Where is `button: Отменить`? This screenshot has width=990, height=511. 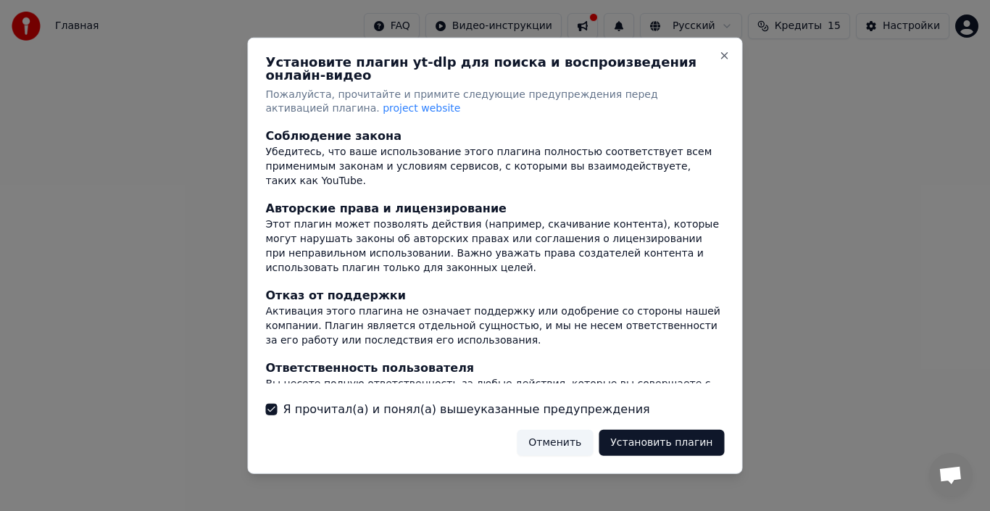
button: Отменить is located at coordinates (554, 443).